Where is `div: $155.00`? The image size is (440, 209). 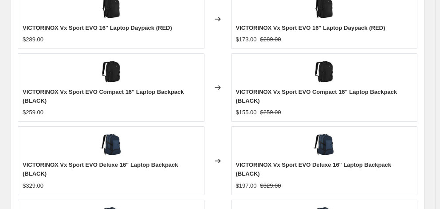
div: $155.00 is located at coordinates (246, 112).